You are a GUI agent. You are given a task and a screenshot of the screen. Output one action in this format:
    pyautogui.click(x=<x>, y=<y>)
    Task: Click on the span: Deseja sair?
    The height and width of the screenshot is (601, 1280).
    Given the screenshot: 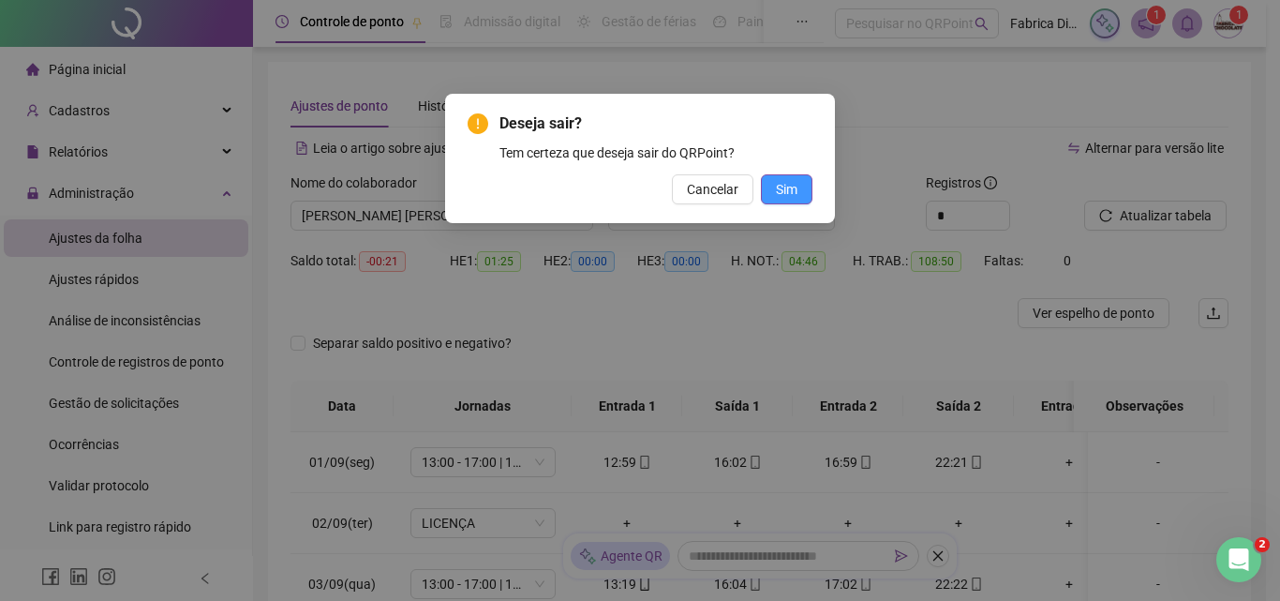 What is the action you would take?
    pyautogui.click(x=656, y=124)
    